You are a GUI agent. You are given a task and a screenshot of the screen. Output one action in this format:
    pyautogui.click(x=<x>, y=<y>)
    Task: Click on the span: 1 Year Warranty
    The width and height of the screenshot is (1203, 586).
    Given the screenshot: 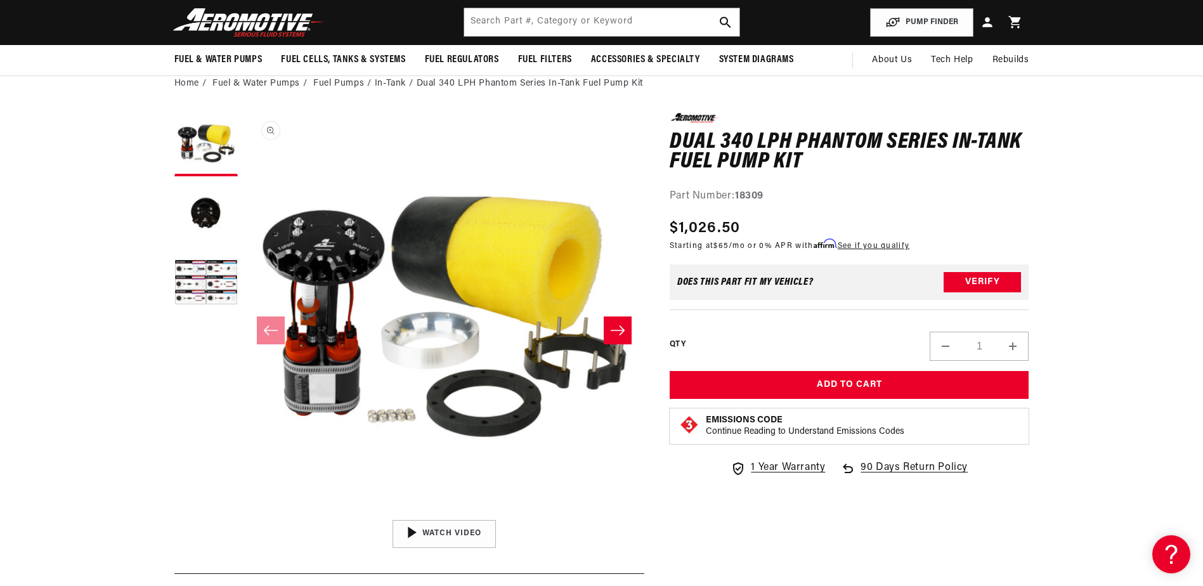 What is the action you would take?
    pyautogui.click(x=788, y=468)
    